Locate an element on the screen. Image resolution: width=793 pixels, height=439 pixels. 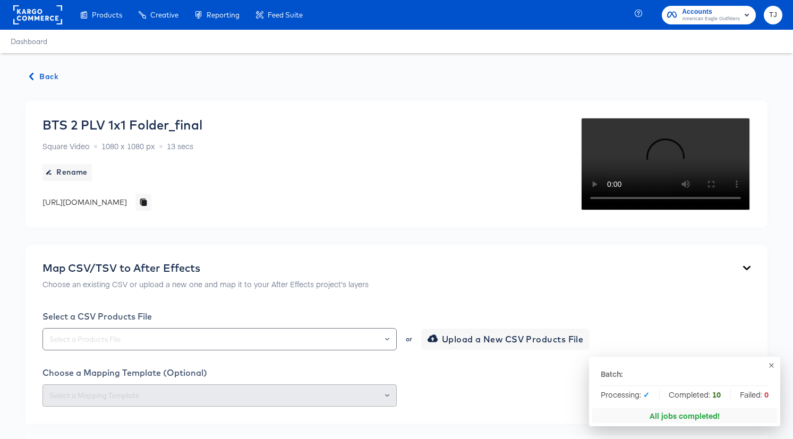
span: Processing: is located at coordinates (625, 394).